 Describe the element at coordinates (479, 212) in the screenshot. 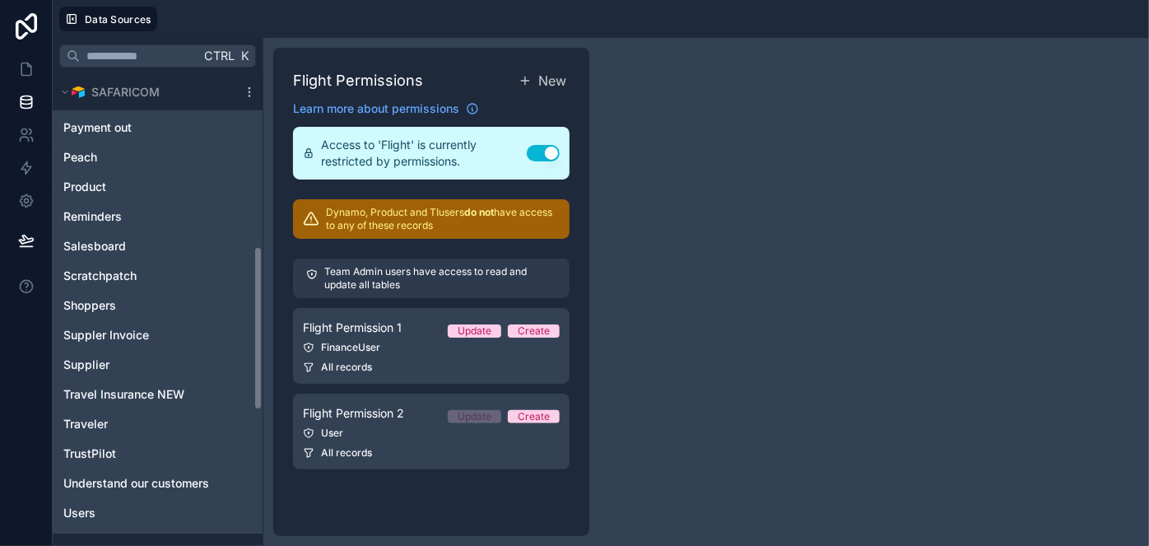

I see `strong: do not` at that location.